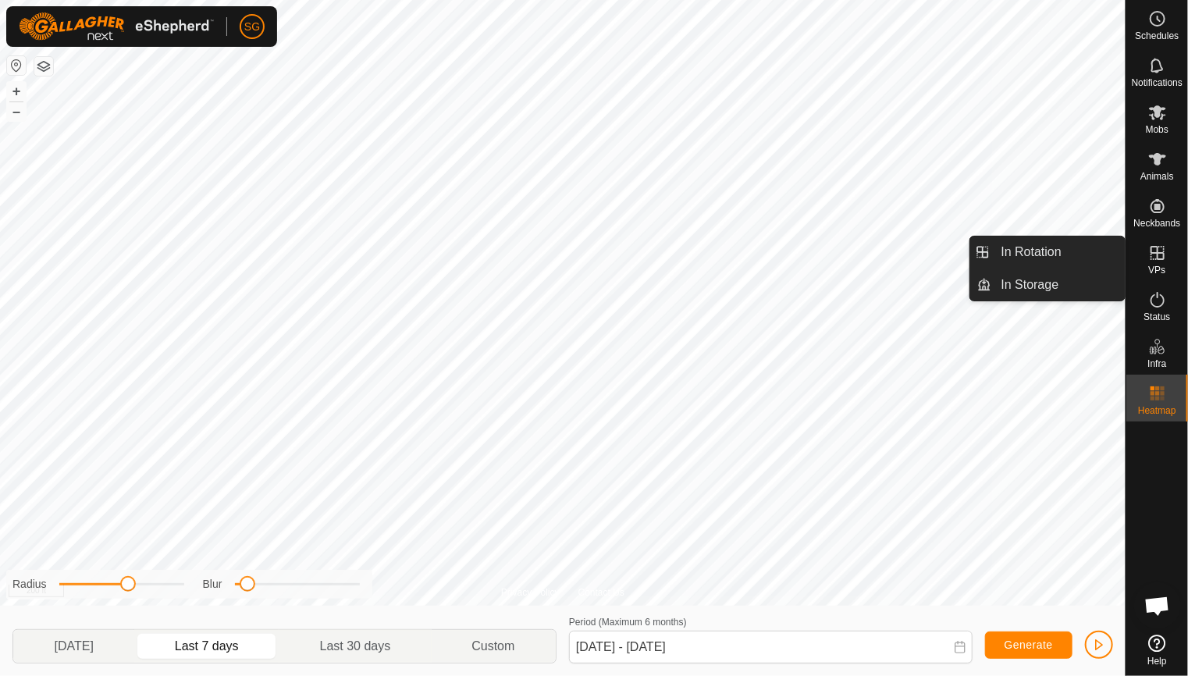 Image resolution: width=1188 pixels, height=676 pixels. I want to click on li: In Rotation, so click(1048, 252).